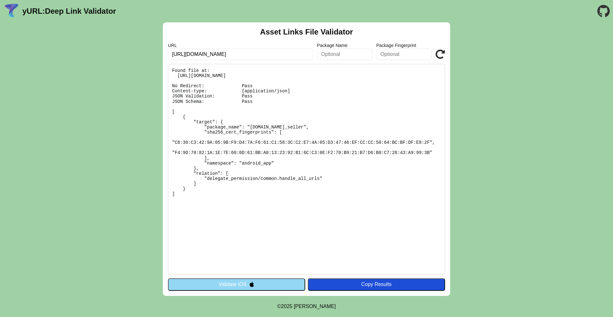 Image resolution: width=613 pixels, height=317 pixels. Describe the element at coordinates (237, 284) in the screenshot. I see `button: Validate iOS` at that location.